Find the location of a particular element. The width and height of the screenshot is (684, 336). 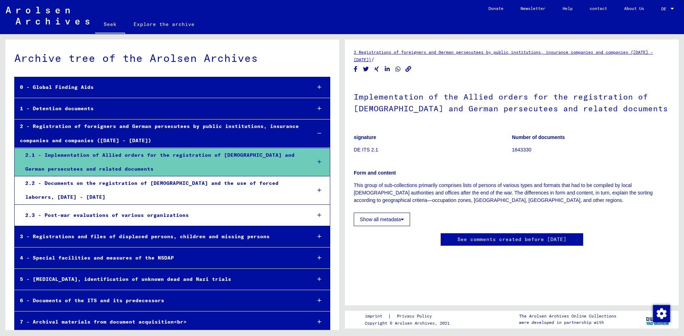

font: 6 - Documents of the ITS and its predecessors is located at coordinates (92, 301).